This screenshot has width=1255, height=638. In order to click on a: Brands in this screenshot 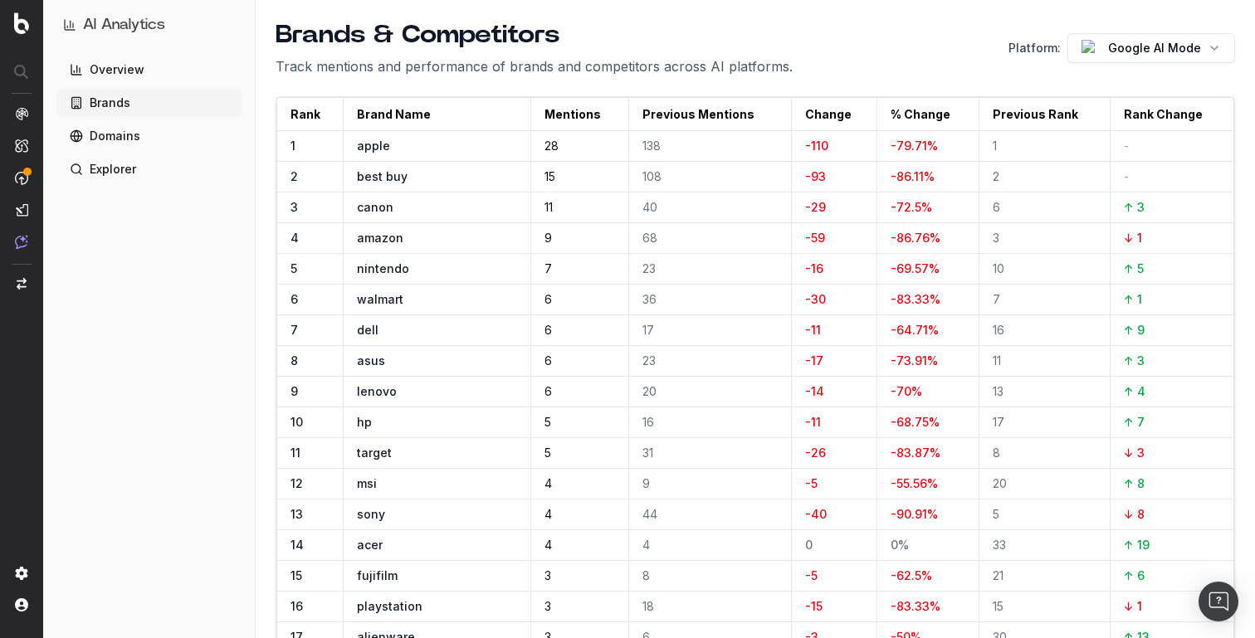, I will do `click(149, 103)`.